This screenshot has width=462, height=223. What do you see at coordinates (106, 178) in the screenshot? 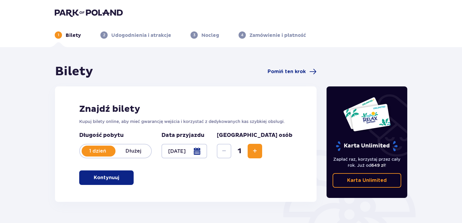
I see `p: Kontynuuj` at bounding box center [106, 178].